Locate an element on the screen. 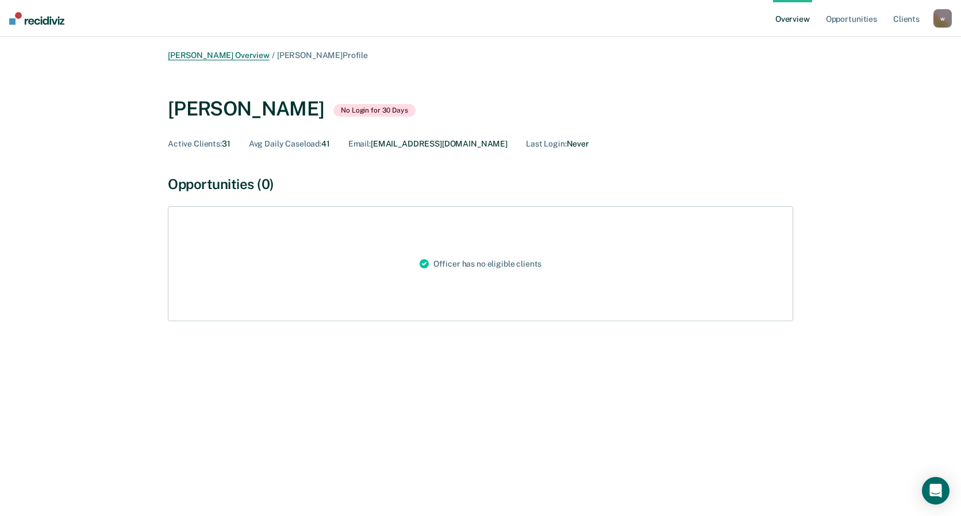 This screenshot has height=516, width=961. span: No Login for 30 Days is located at coordinates (374, 110).